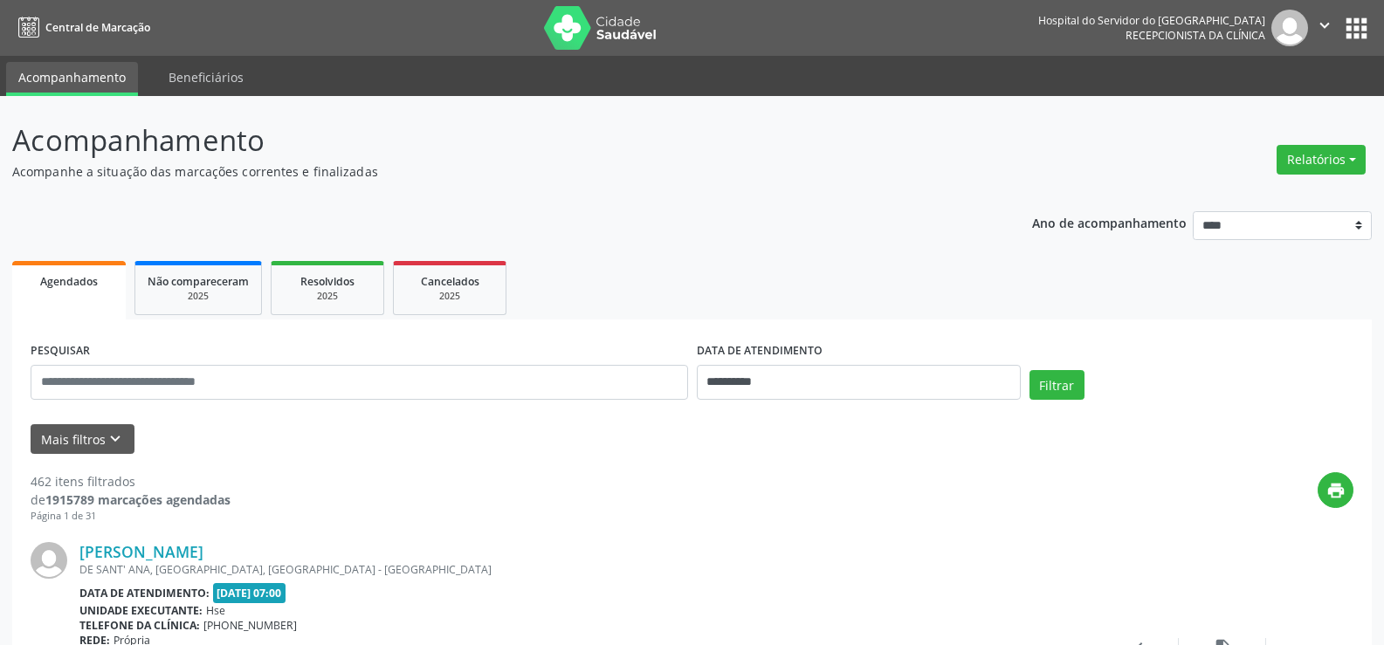  Describe the element at coordinates (130, 481) in the screenshot. I see `div: 462 itens filtrados` at that location.